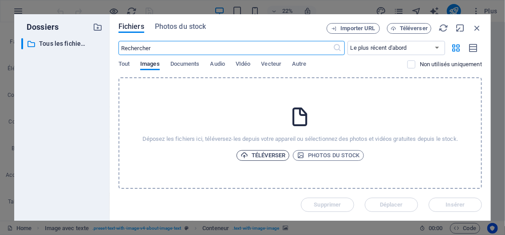 This screenshot has height=235, width=505. Describe the element at coordinates (272, 65) in the screenshot. I see `span: Vecteur` at that location.